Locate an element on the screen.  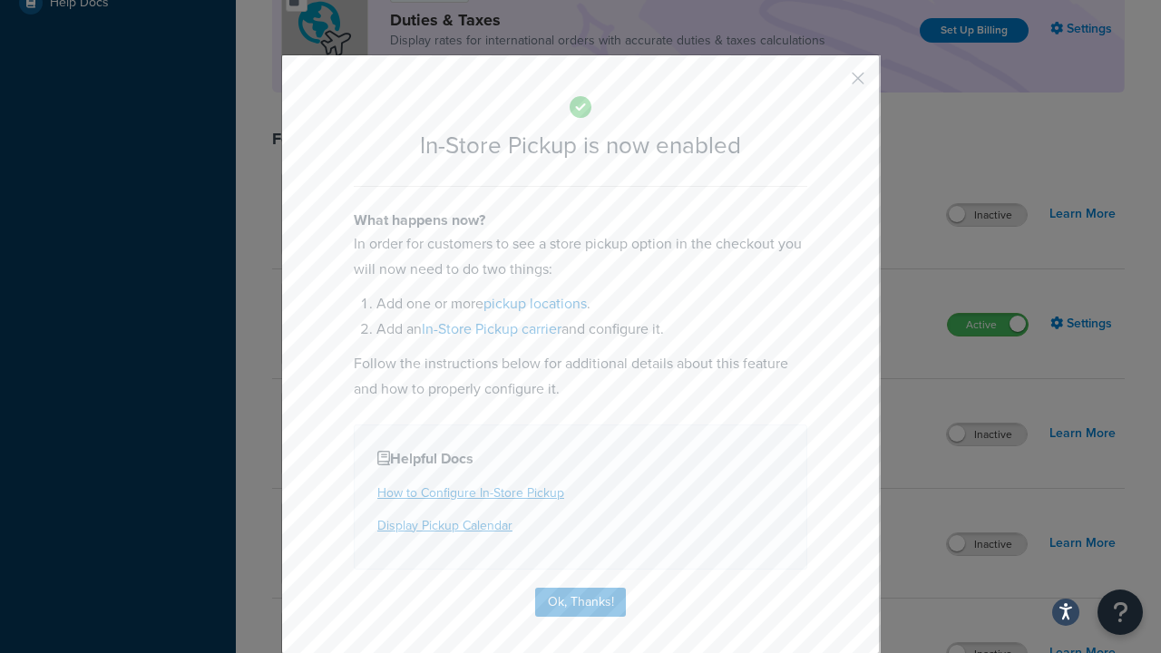
h2: In-Store Pickup is now enabled is located at coordinates (580, 145).